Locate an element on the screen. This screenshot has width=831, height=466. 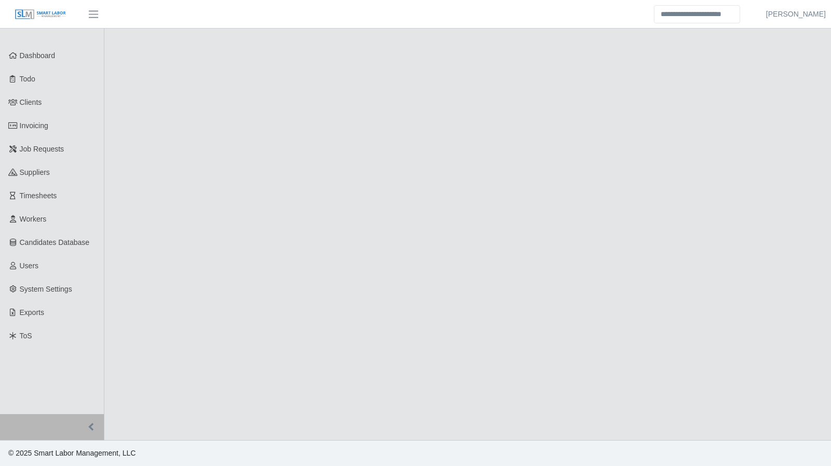
span: Suppliers is located at coordinates (35, 172).